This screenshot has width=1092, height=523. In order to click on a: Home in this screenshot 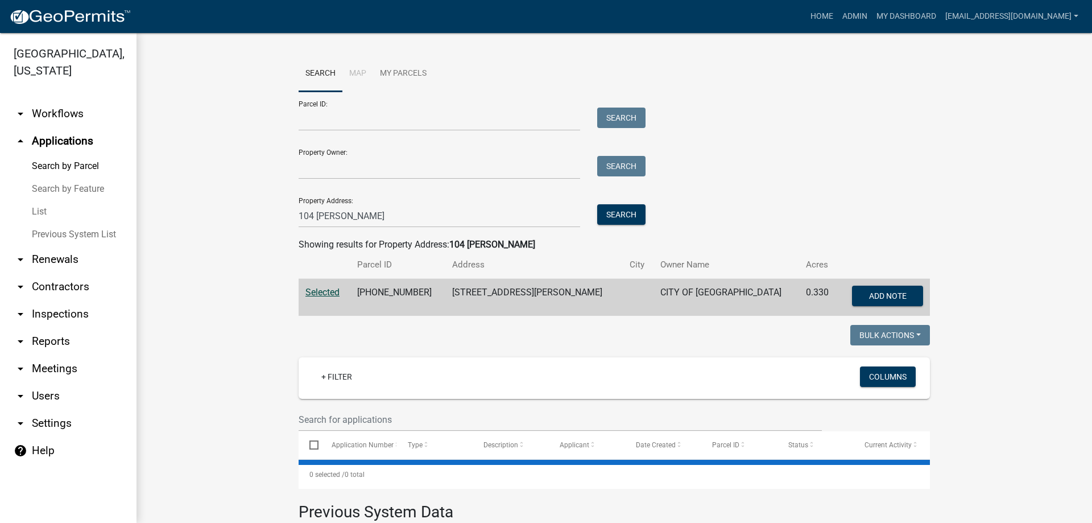, I will do `click(822, 16)`.